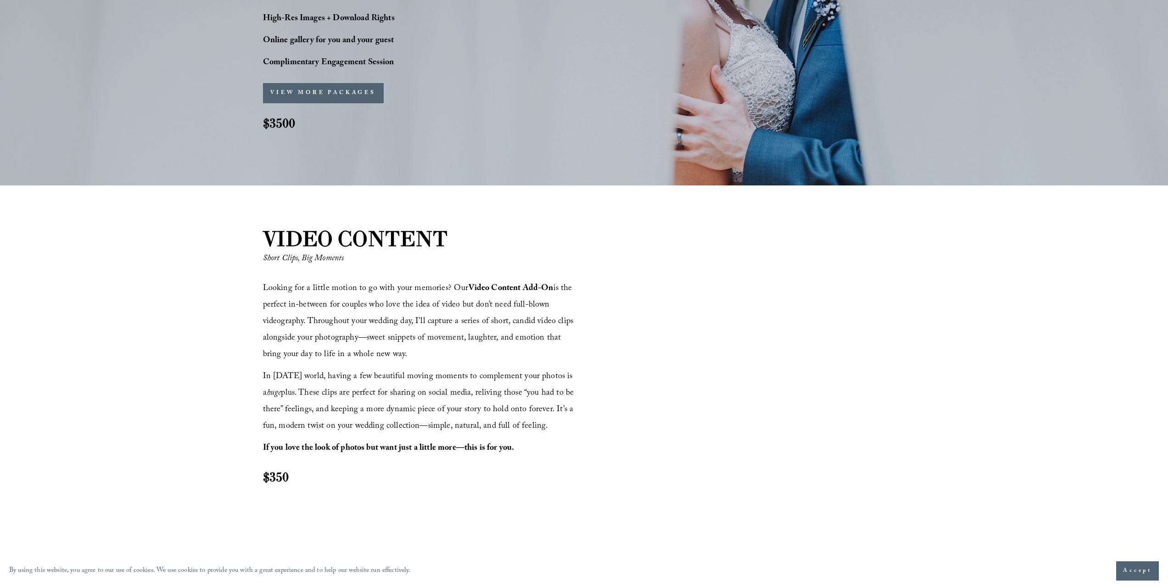 This screenshot has width=1168, height=587. What do you see at coordinates (274, 393) in the screenshot?
I see `em: huge` at bounding box center [274, 393].